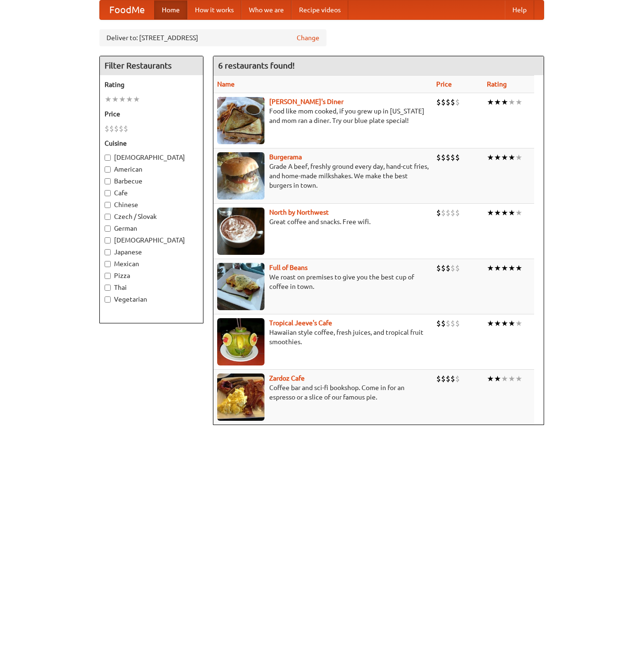  What do you see at coordinates (300, 323) in the screenshot?
I see `a: Tropical Jeeve's Cafe` at bounding box center [300, 323].